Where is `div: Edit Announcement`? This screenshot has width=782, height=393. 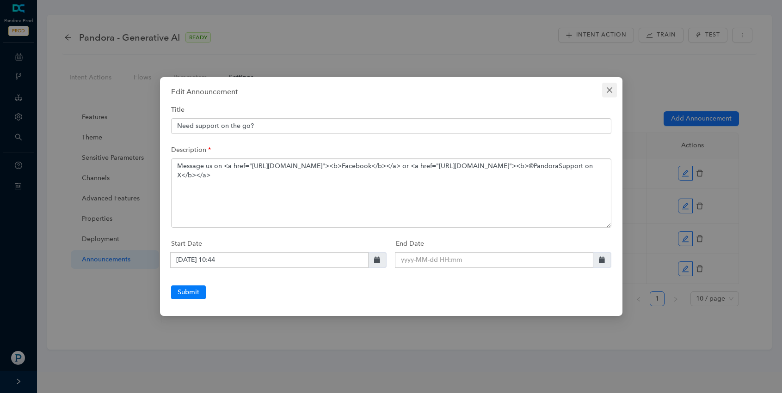
div: Edit Announcement is located at coordinates (391, 92).